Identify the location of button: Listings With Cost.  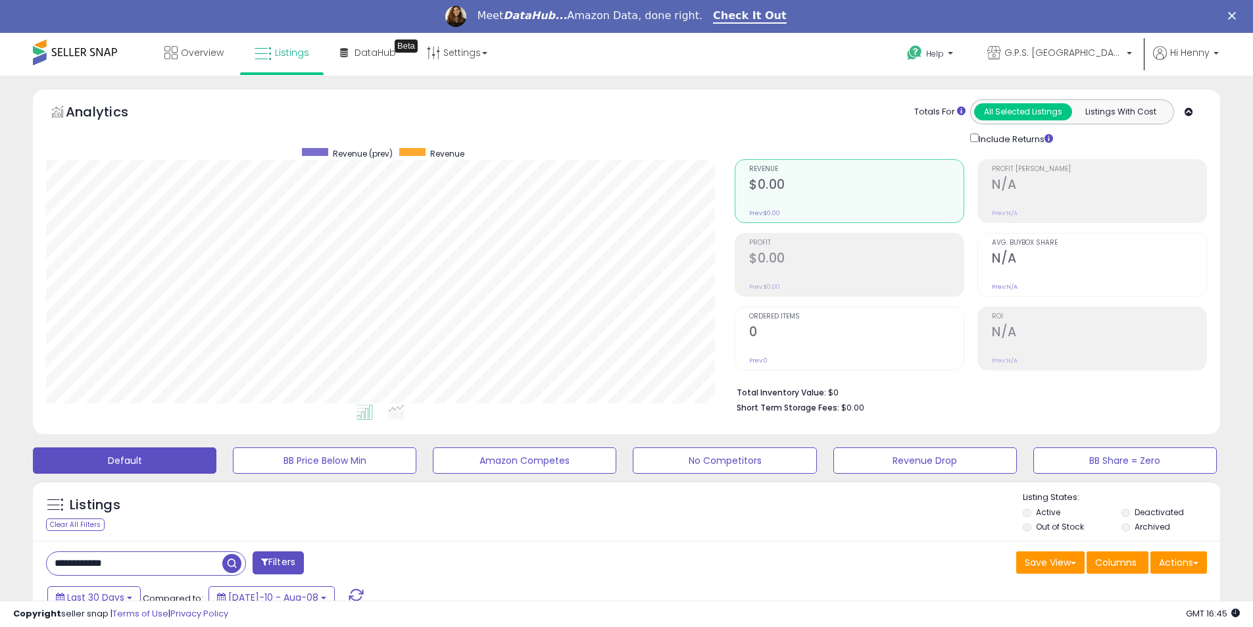
(1120, 112).